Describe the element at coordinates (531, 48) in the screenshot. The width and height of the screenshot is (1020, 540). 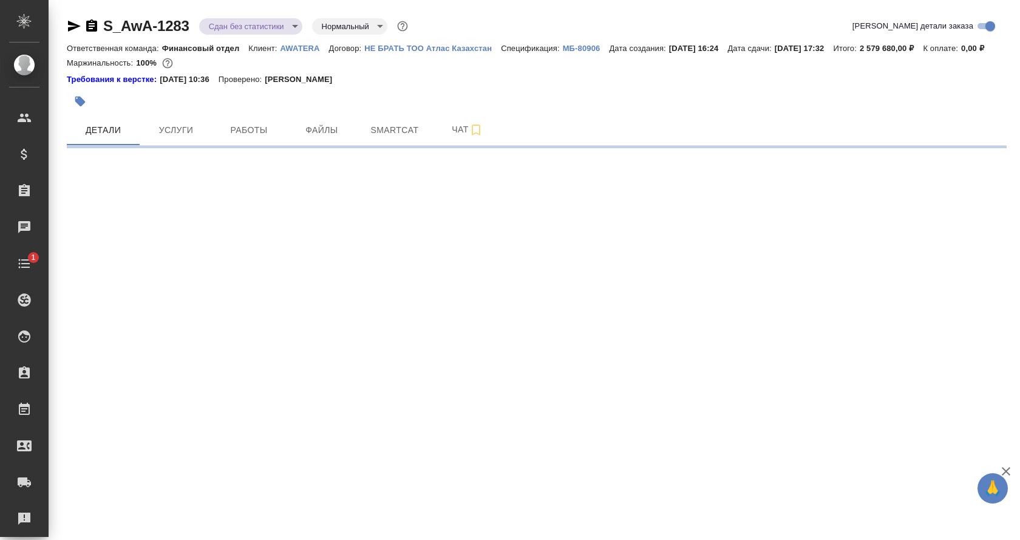
I see `p: Спецификация:` at that location.